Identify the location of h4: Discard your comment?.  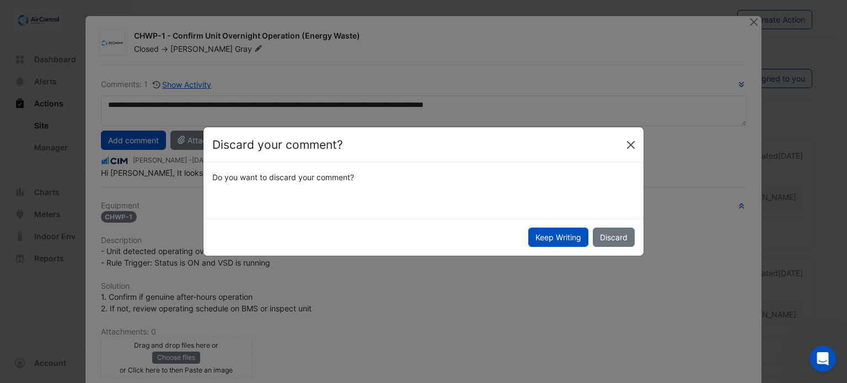
(277, 145).